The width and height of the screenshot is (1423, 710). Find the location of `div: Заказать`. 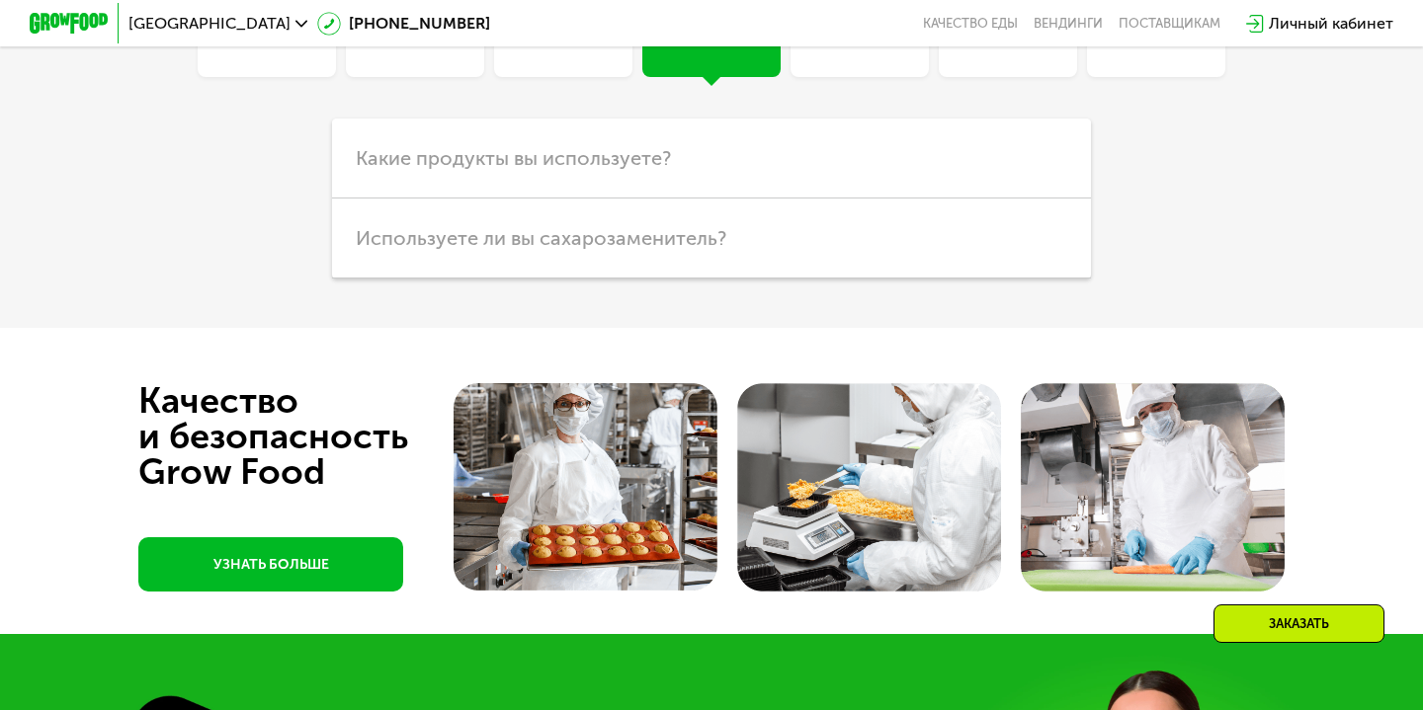

div: Заказать is located at coordinates (1298, 623).